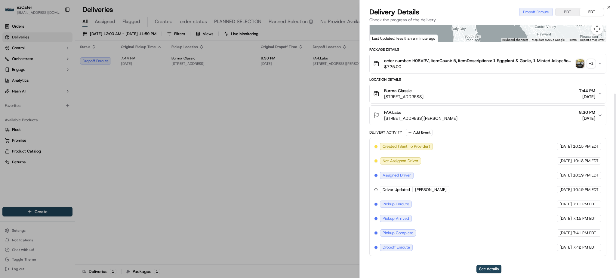  I want to click on button: Map camera controls, so click(597, 29).